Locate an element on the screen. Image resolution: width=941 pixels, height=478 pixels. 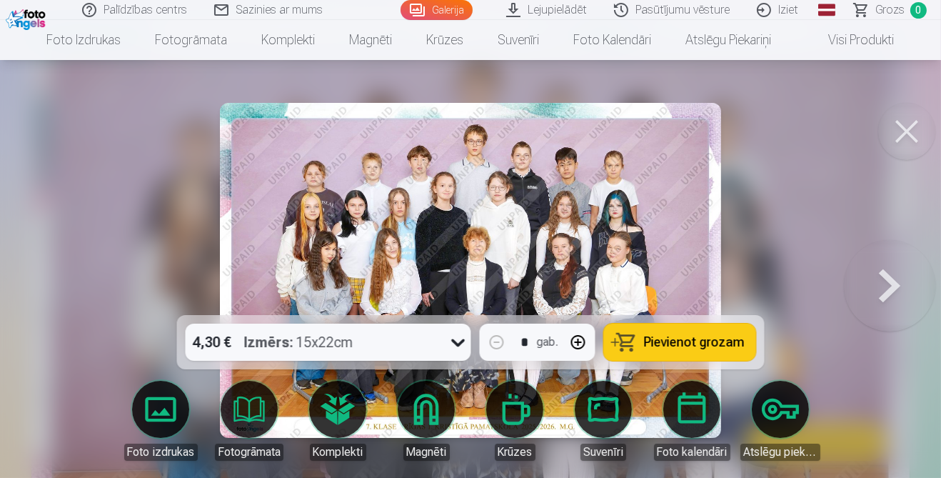
button: Pievienot grozam is located at coordinates (680, 342).